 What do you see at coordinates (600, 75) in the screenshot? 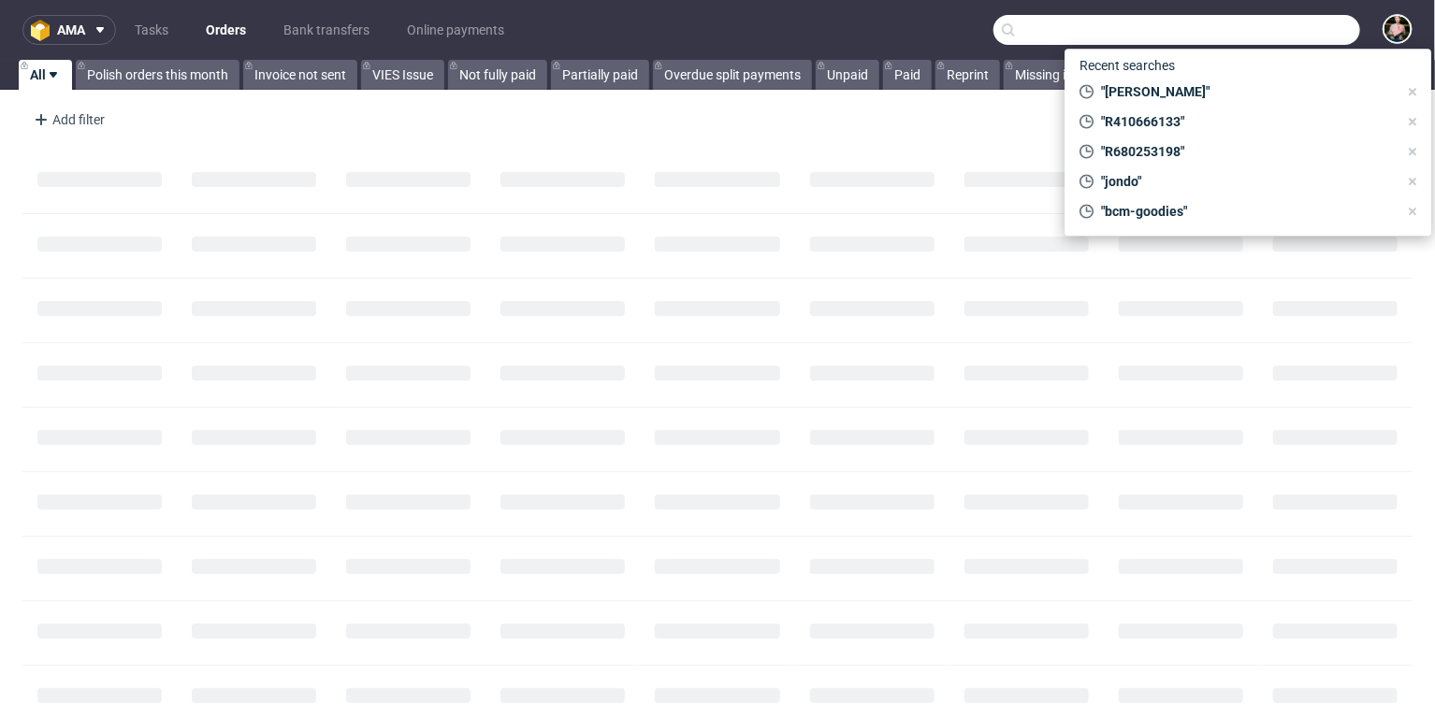
I see `a: Partially paid` at bounding box center [600, 75].